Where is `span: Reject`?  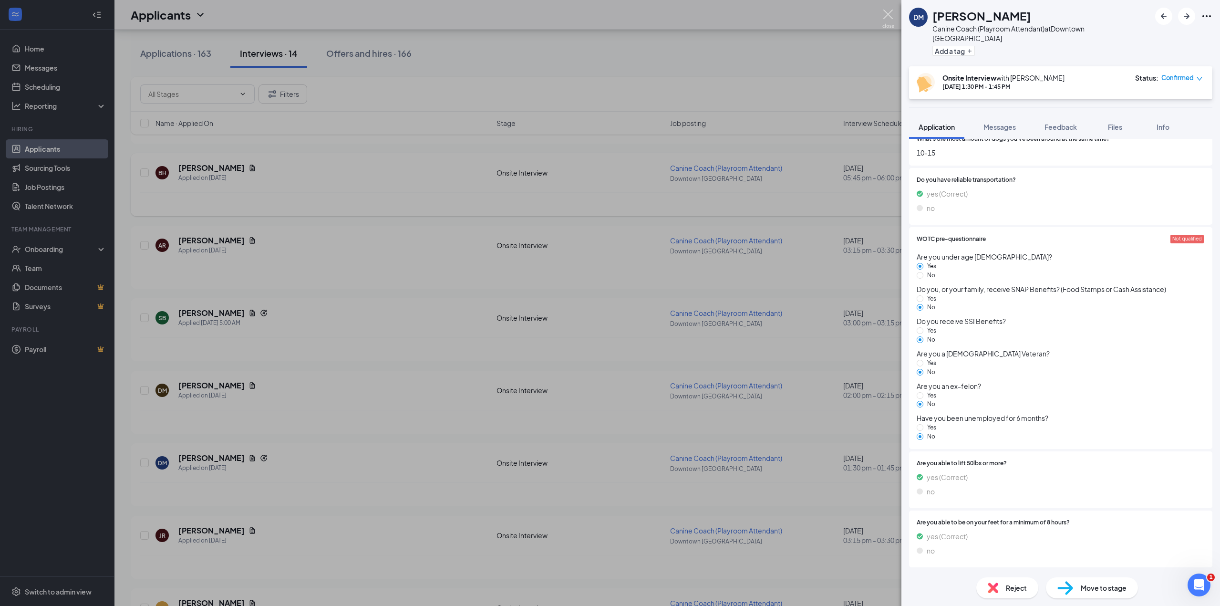 span: Reject is located at coordinates (1016, 587).